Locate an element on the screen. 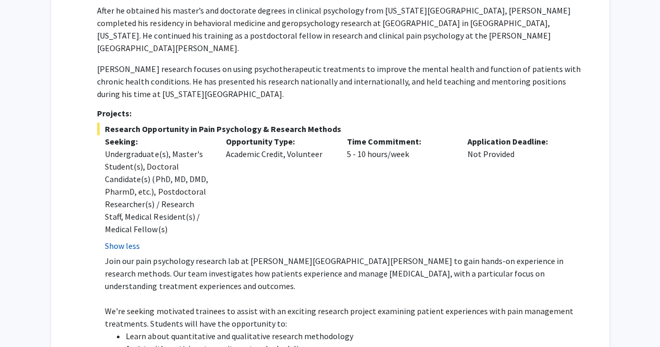 This screenshot has width=660, height=347. button: Show less is located at coordinates (122, 246).